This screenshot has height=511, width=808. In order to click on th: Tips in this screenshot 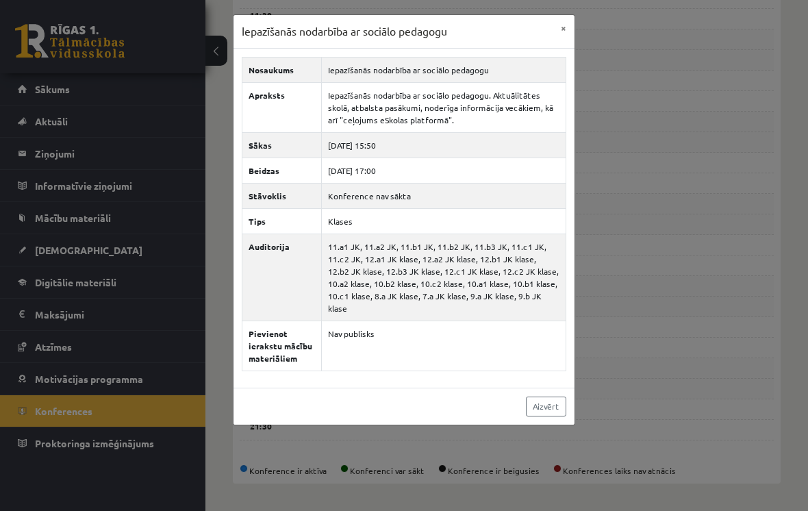, I will do `click(282, 221)`.